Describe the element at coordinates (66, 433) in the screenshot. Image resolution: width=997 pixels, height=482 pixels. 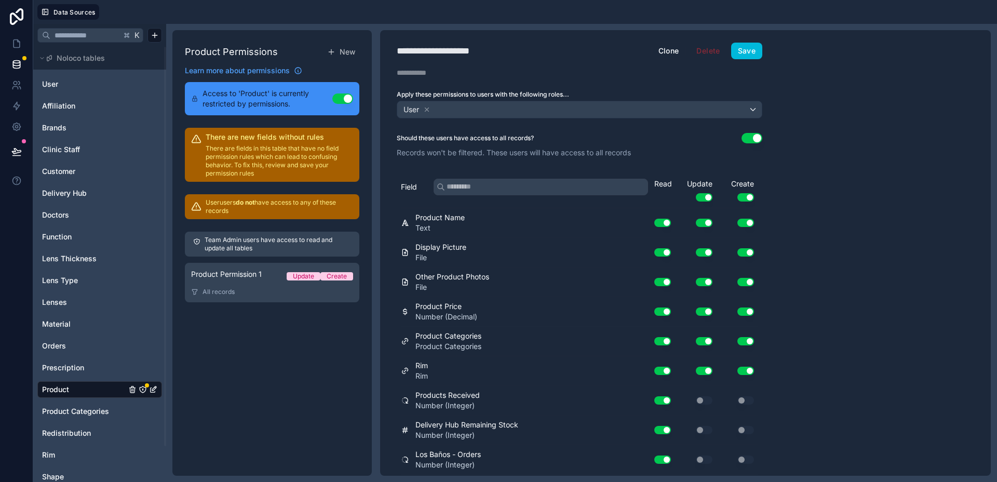
I see `span: Redistribution` at that location.